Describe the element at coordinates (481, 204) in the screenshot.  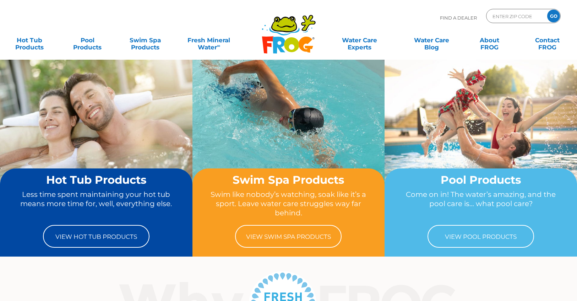
I see `p: Come on in! The water’s amazing, and the pool care is… what pool care?` at that location.